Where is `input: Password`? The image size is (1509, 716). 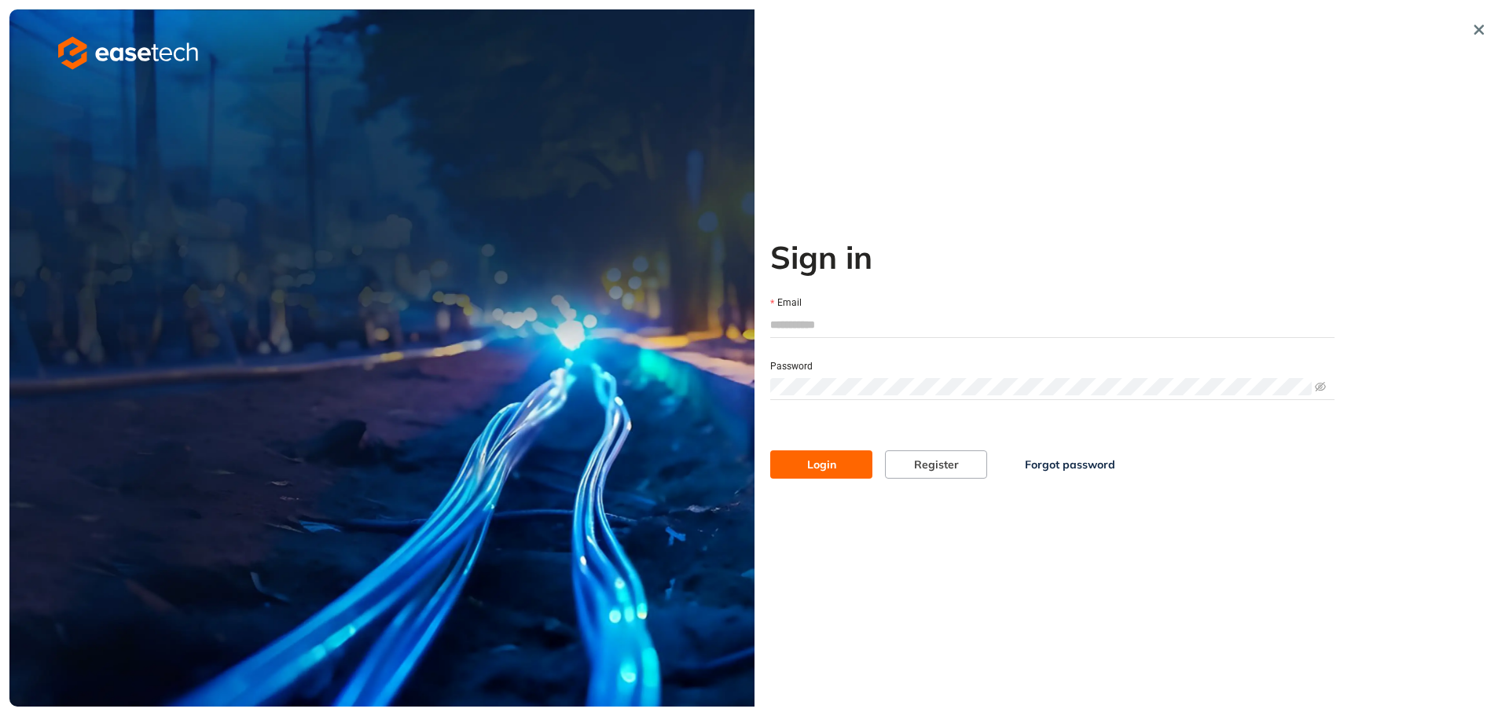
input: Password is located at coordinates (1040, 387).